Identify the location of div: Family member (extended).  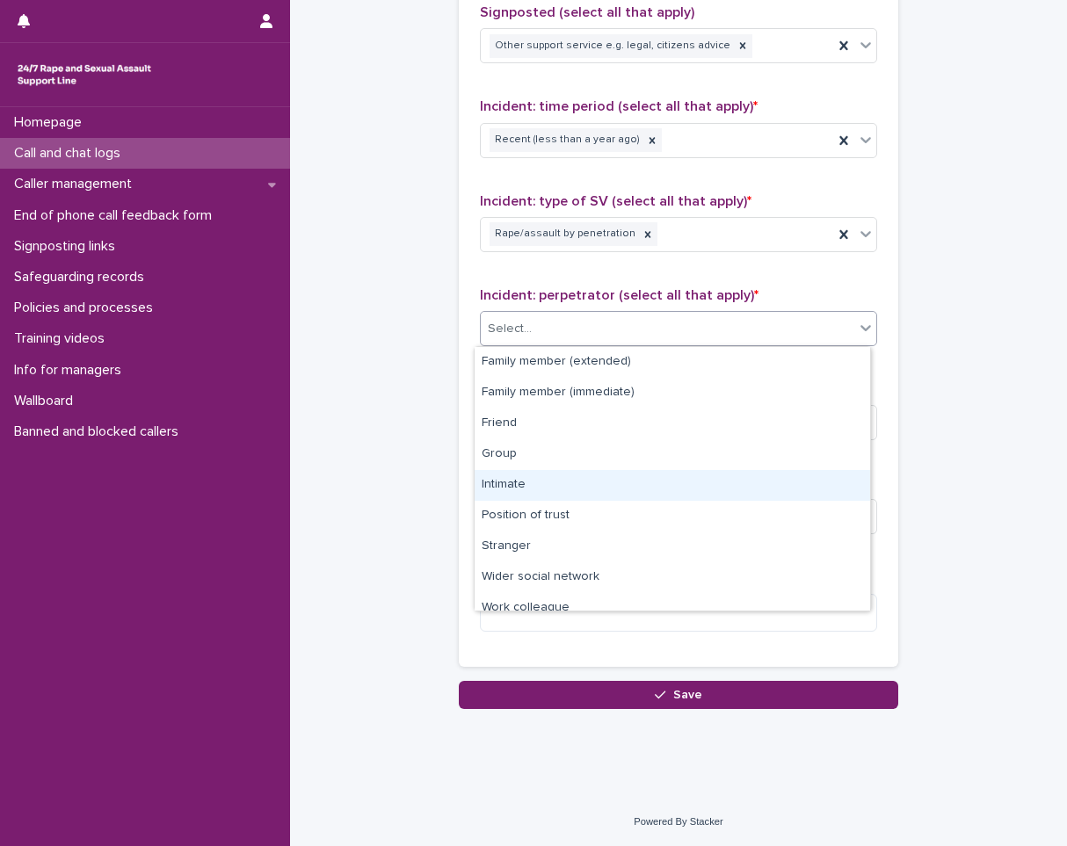
(672, 362).